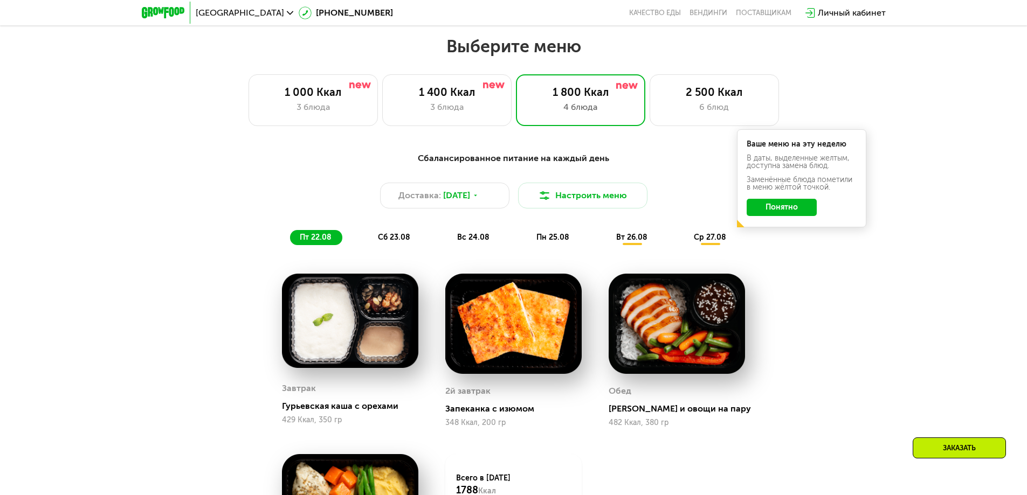 Image resolution: width=1027 pixels, height=495 pixels. Describe the element at coordinates (714, 92) in the screenshot. I see `div: 2 500 Ккал` at that location.